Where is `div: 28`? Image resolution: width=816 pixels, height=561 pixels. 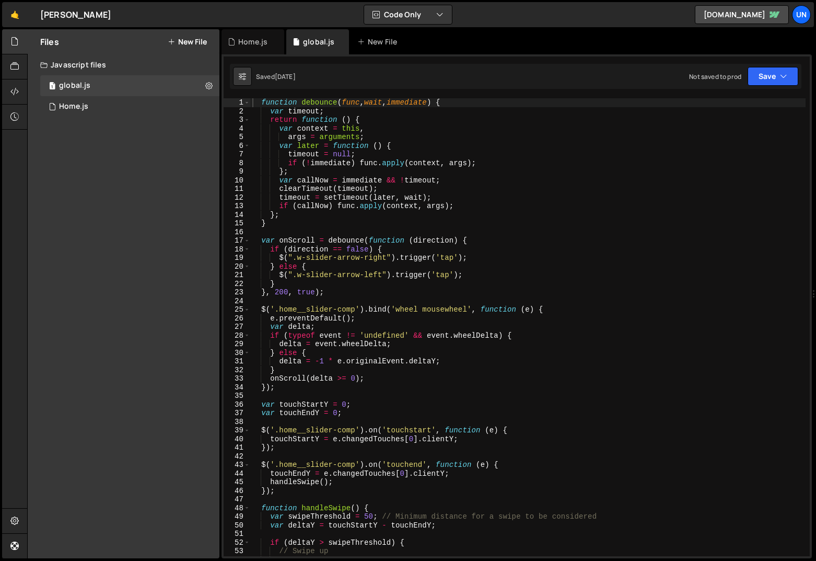 div: 28 is located at coordinates (237, 336).